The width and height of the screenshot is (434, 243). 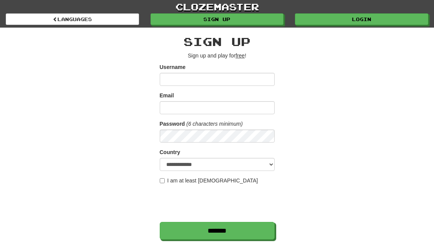 What do you see at coordinates (217, 56) in the screenshot?
I see `p: Sign up and play for !` at bounding box center [217, 56].